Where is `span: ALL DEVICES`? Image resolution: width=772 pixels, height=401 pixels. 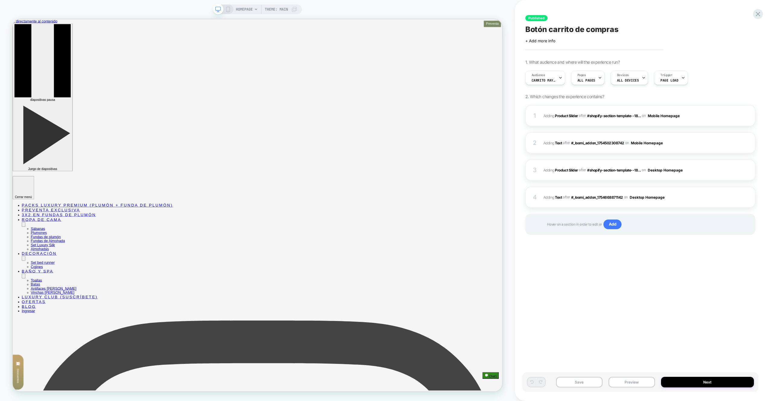 span: ALL DEVICES is located at coordinates (628, 80).